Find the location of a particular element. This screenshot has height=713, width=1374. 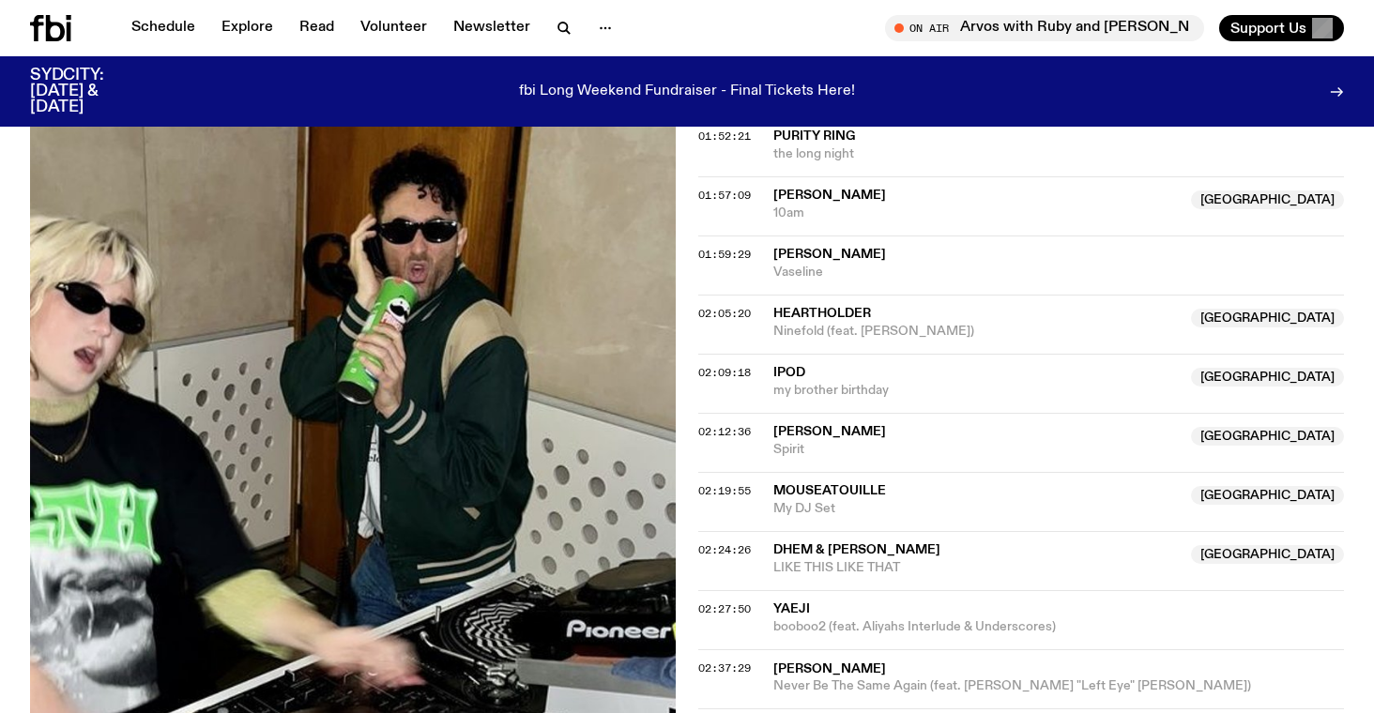

span: 02:05:20 is located at coordinates (725, 314).